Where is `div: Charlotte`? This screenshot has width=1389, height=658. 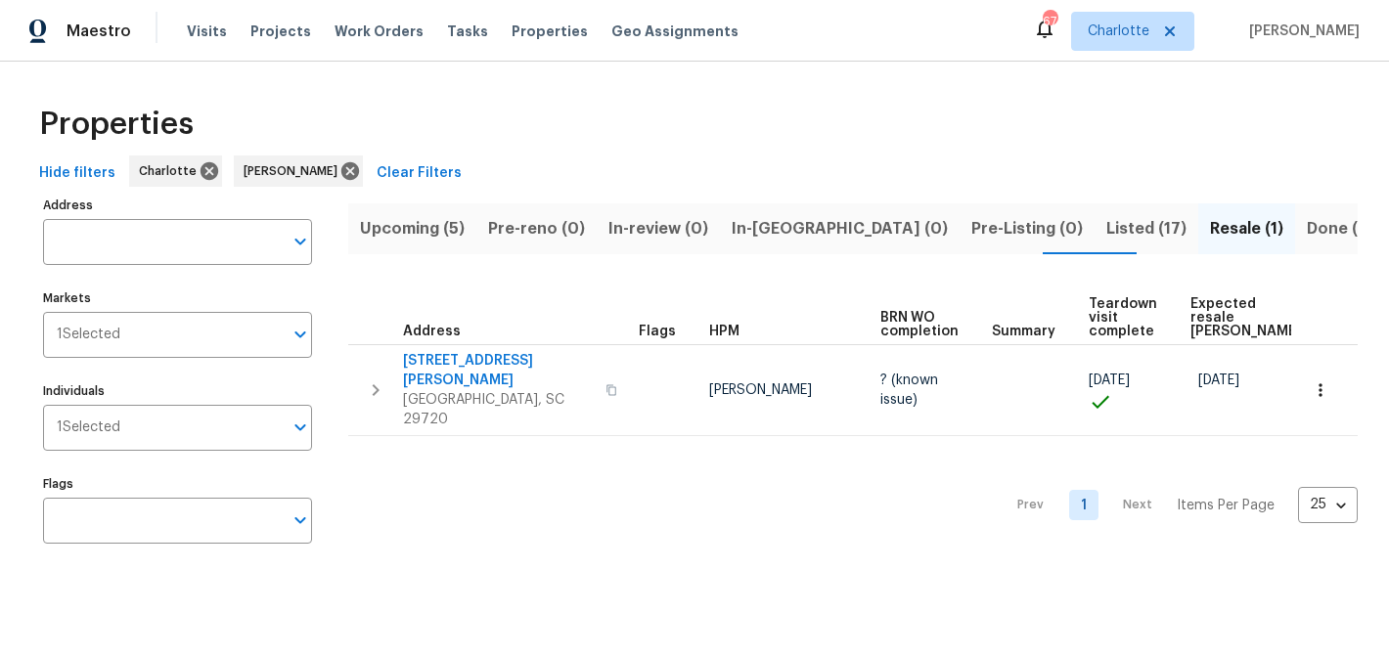 div: Charlotte is located at coordinates (175, 171).